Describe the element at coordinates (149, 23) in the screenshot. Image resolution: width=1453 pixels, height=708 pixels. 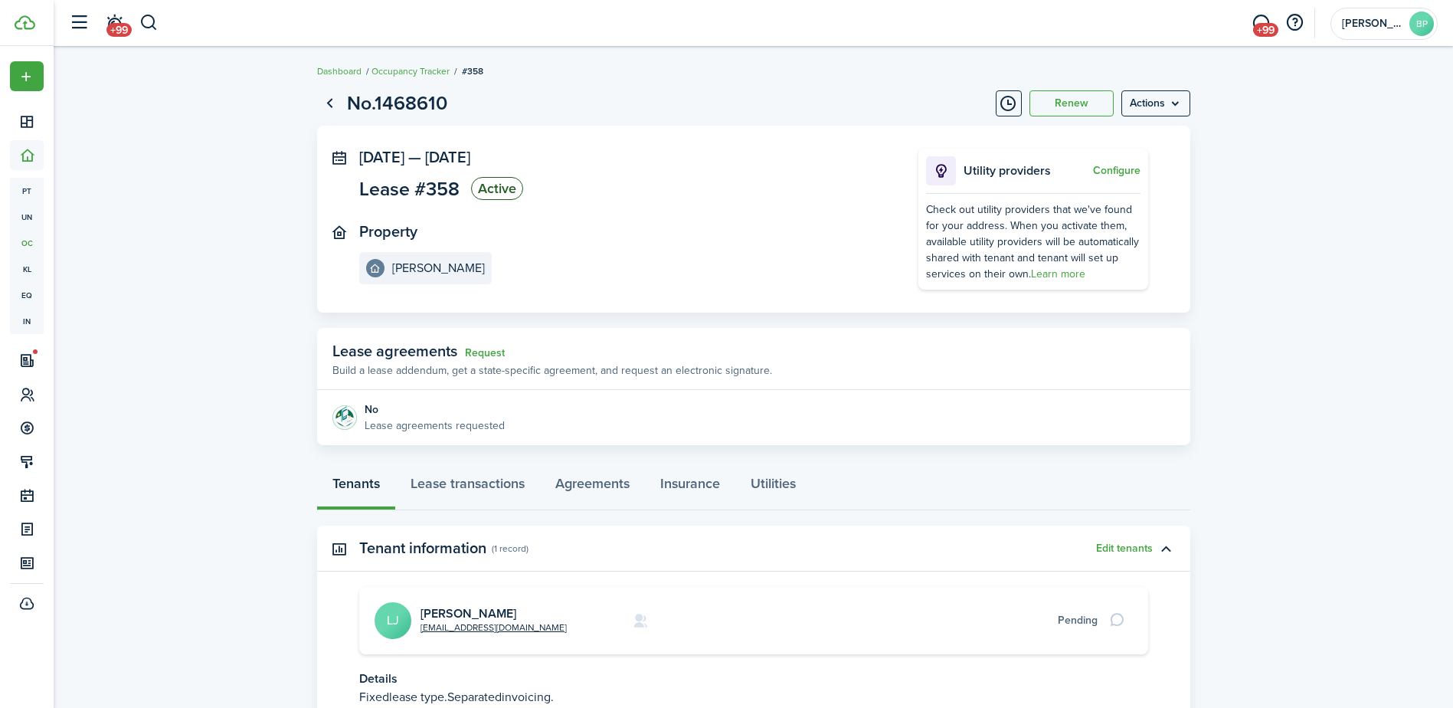
I see `button: Search` at that location.